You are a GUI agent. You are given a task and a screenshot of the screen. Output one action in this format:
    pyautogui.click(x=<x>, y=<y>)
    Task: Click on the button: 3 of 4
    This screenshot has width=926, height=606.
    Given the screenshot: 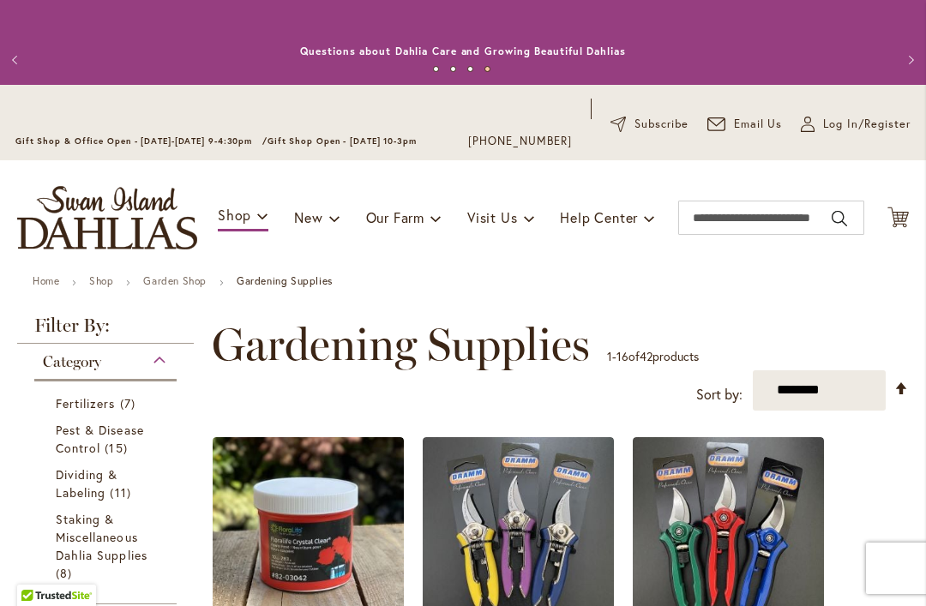 What is the action you would take?
    pyautogui.click(x=470, y=69)
    